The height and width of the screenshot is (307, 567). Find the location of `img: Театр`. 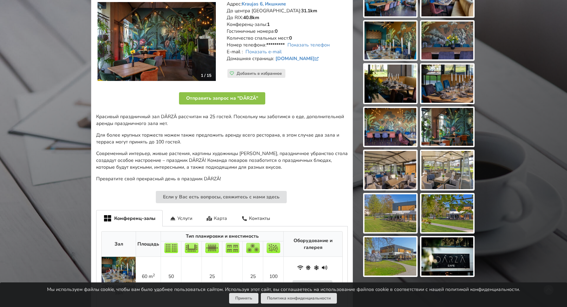

img: Театр is located at coordinates (171, 248).